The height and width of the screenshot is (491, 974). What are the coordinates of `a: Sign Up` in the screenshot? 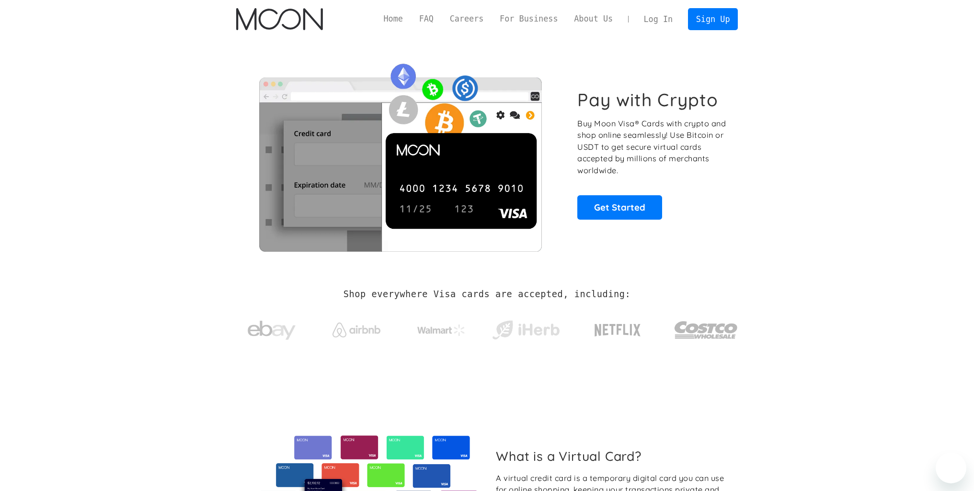 It's located at (713, 19).